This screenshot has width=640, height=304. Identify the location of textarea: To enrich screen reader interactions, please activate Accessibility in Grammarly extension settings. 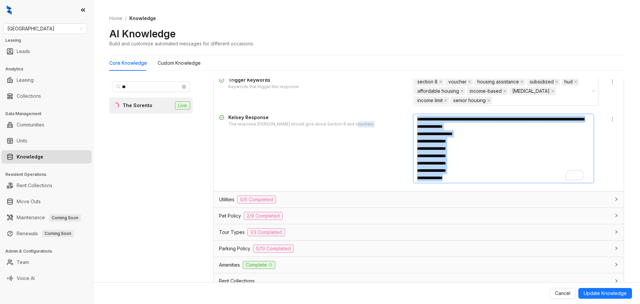
(503, 148).